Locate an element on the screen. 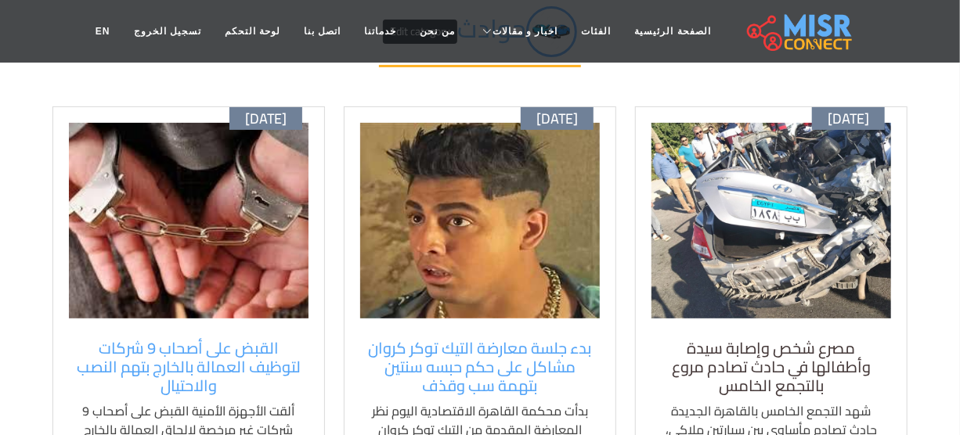 Image resolution: width=960 pixels, height=435 pixels. span: اخبار و مقالات is located at coordinates (525, 31).